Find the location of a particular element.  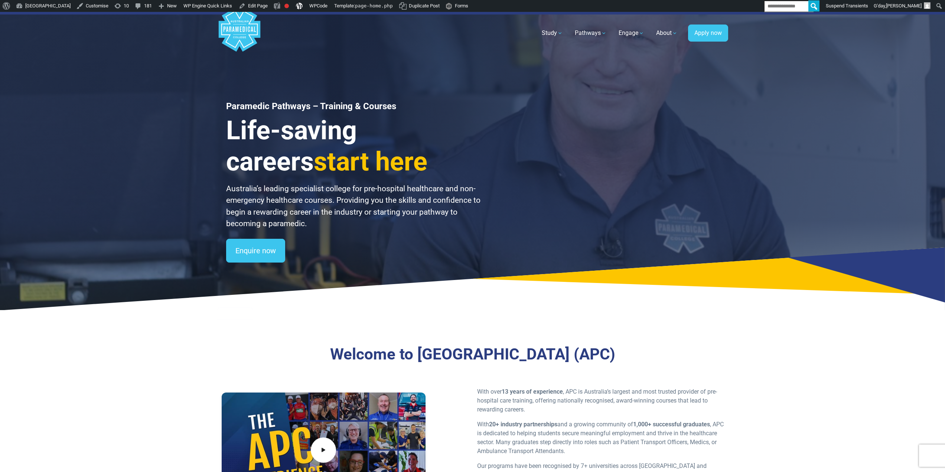

p: With and a growing community of , APC is dedicated to helping students secure meaningful employme... is located at coordinates (600, 438).